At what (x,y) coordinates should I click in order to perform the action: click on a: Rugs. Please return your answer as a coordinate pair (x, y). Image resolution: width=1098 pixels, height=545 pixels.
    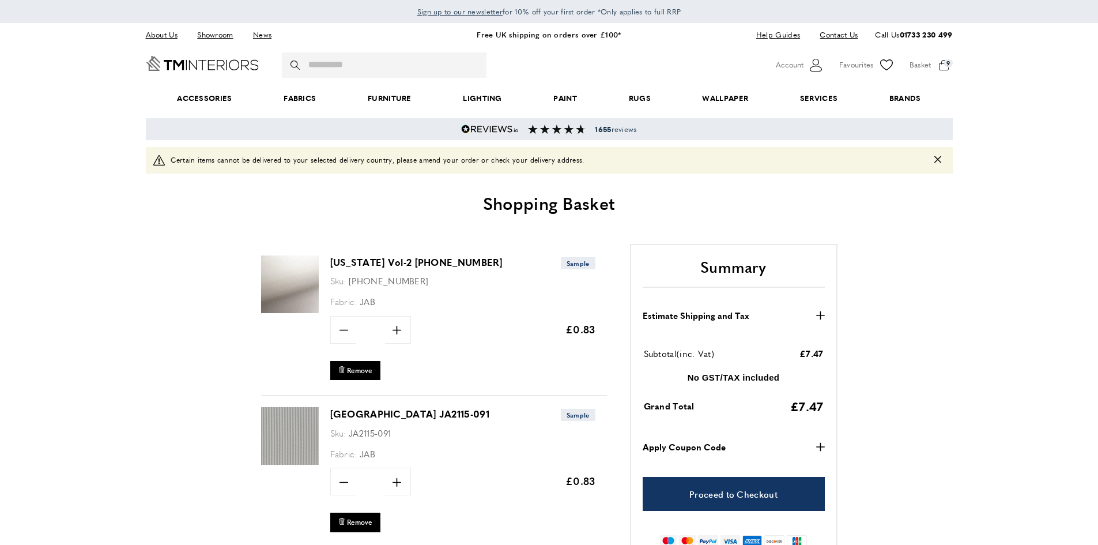
    Looking at the image, I should click on (640, 98).